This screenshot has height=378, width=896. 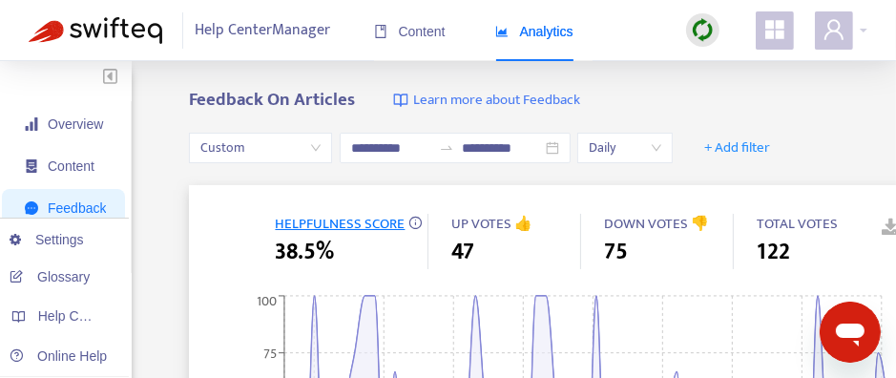 I want to click on img: Swifteq, so click(x=95, y=31).